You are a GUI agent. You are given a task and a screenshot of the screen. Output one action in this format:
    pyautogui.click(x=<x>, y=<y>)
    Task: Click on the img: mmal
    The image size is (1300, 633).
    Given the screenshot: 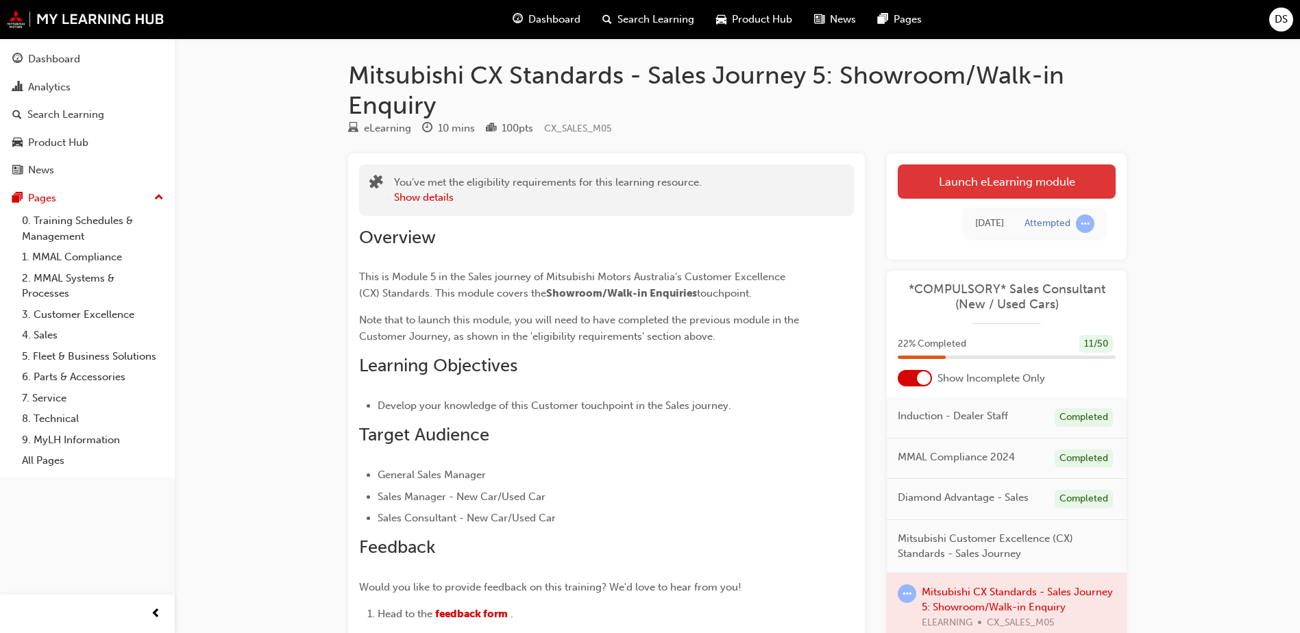 What is the action you would take?
    pyautogui.click(x=86, y=19)
    